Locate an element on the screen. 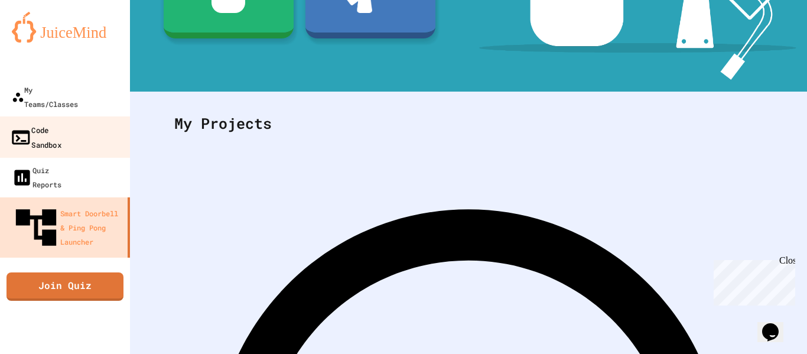 This screenshot has height=354, width=807. img: logo-orange.svg is located at coordinates (65, 27).